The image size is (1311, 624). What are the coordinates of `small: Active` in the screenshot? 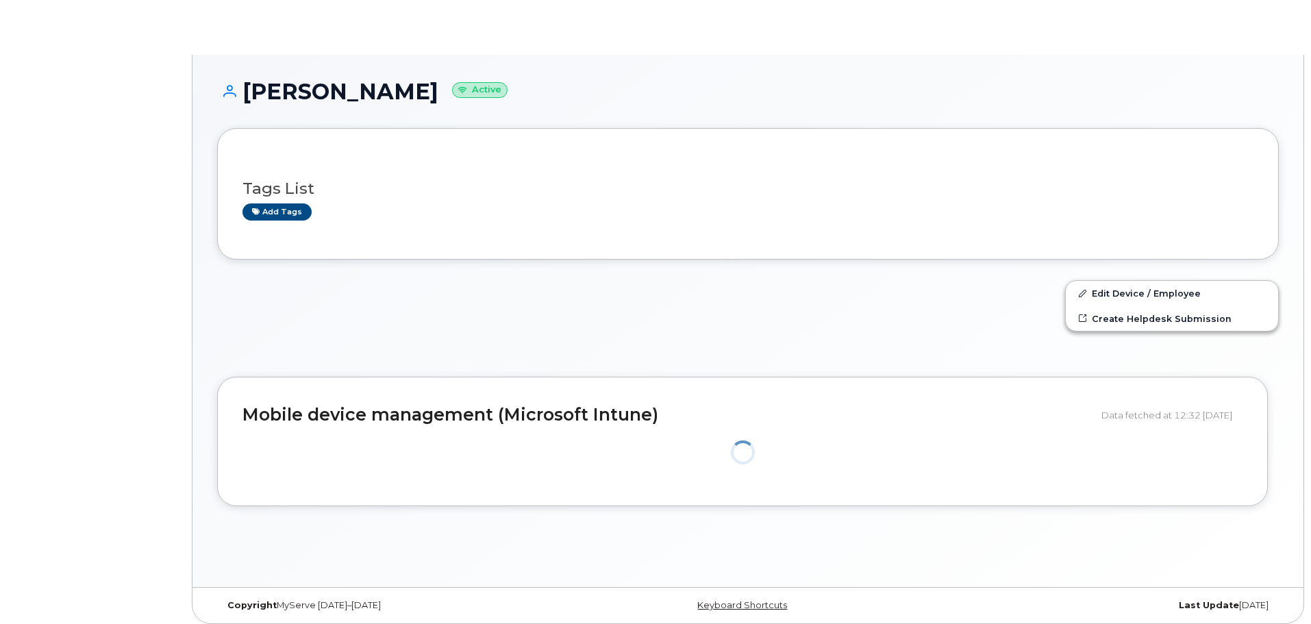 It's located at (479, 90).